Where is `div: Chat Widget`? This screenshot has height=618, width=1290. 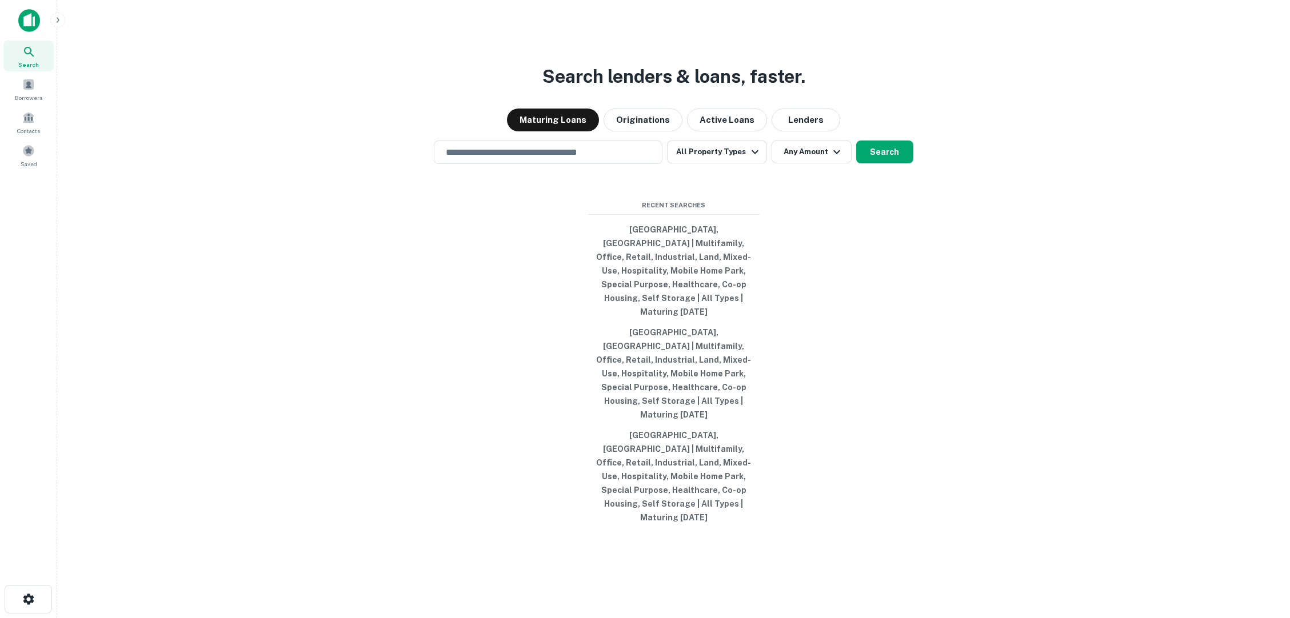 div: Chat Widget is located at coordinates (1261, 554).